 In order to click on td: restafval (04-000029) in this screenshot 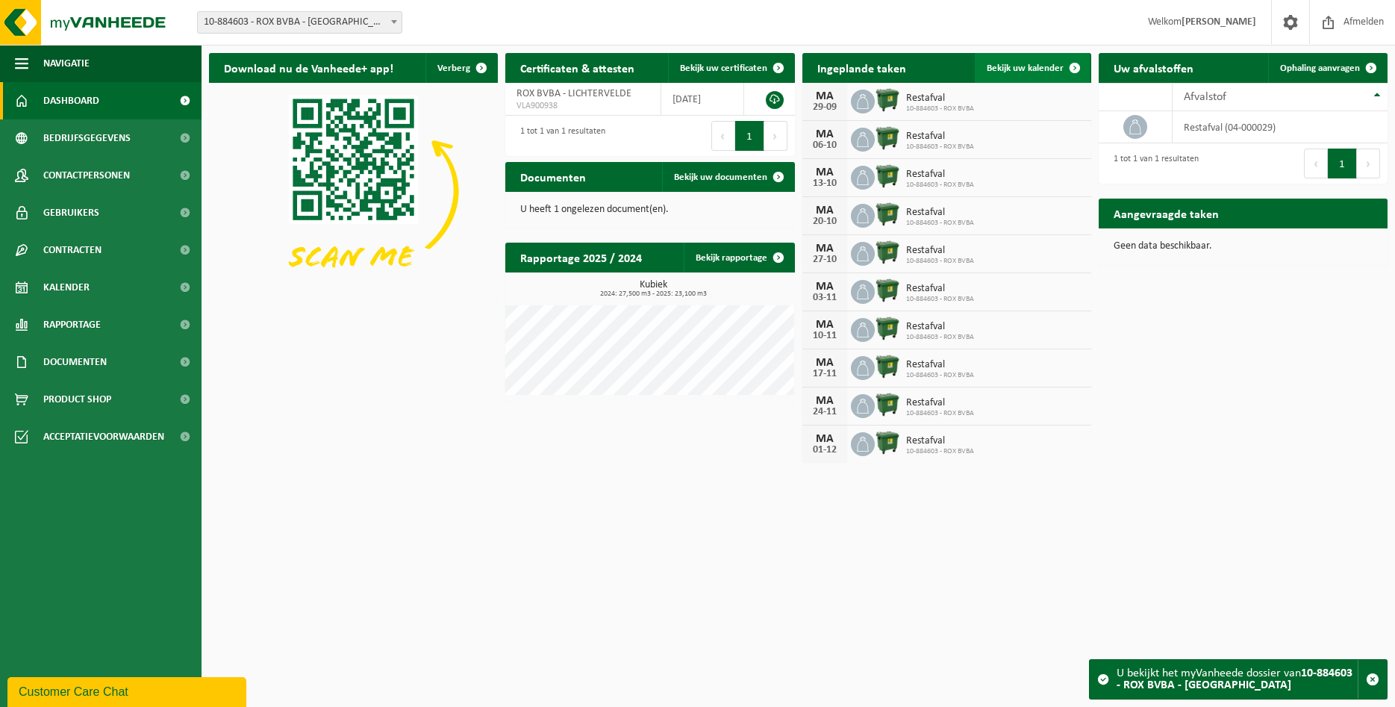, I will do `click(1280, 127)`.